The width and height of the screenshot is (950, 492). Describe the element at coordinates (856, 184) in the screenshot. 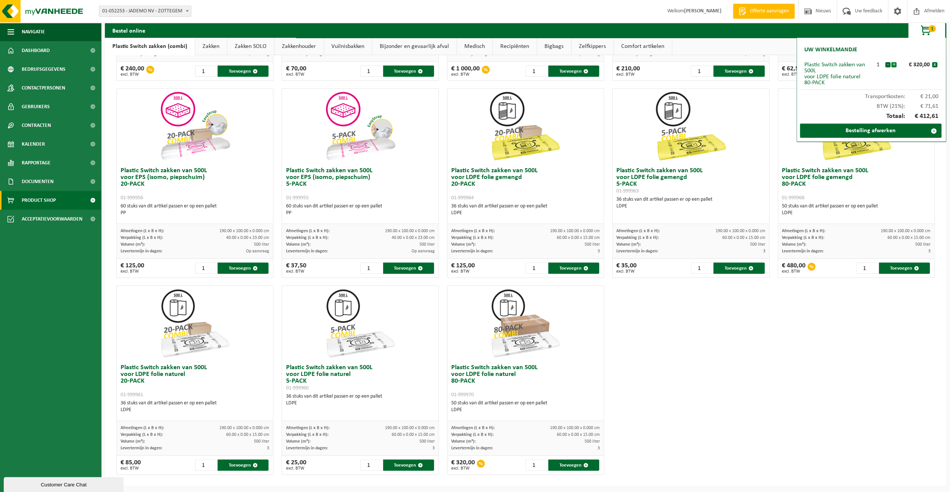

I see `h3: Plastic Switch zakken van 500L voor LDPE folie gemengd 80-PACK` at that location.